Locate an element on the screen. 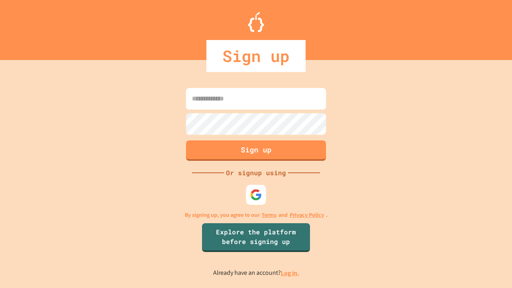 The height and width of the screenshot is (288, 512). div: Or signup using is located at coordinates (256, 173).